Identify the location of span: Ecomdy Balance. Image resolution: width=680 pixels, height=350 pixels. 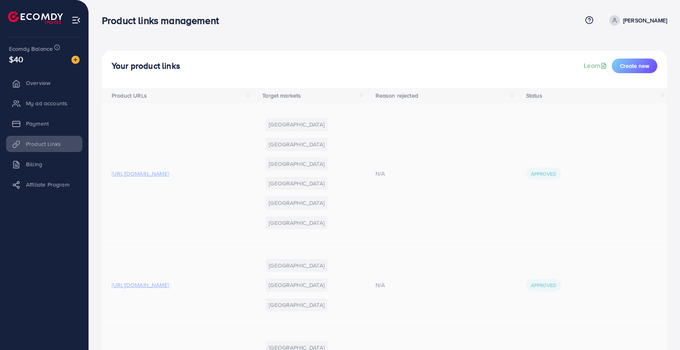
(31, 49).